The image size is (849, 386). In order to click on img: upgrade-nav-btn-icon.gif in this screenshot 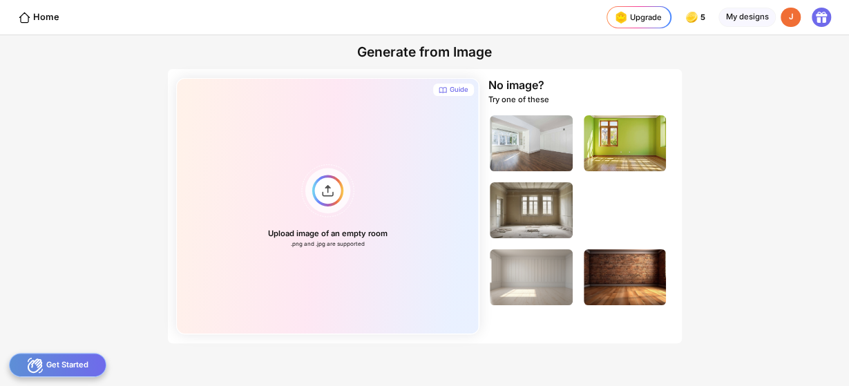, I will do `click(621, 17)`.